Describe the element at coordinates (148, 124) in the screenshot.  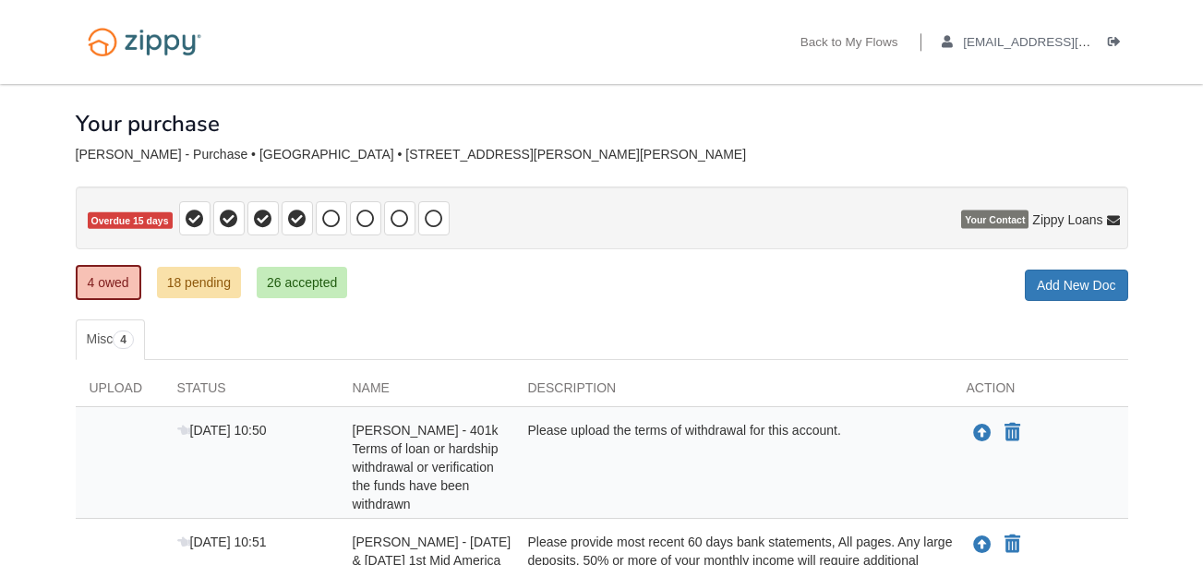
I see `h1: Your purchase` at that location.